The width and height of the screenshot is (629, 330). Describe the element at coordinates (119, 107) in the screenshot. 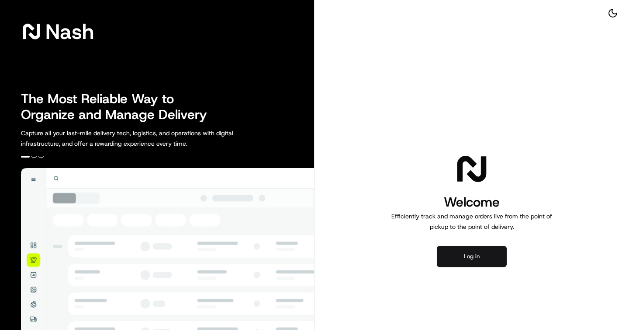

I see `h2: The Most Reliable Way to Organize and Manage Delivery` at that location.